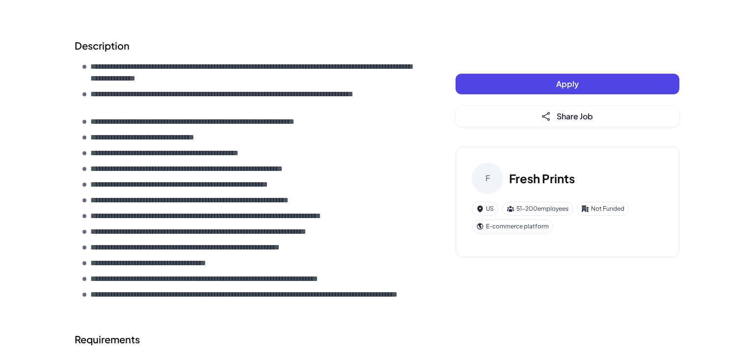 Image resolution: width=754 pixels, height=359 pixels. What do you see at coordinates (488, 178) in the screenshot?
I see `div: F` at bounding box center [488, 178].